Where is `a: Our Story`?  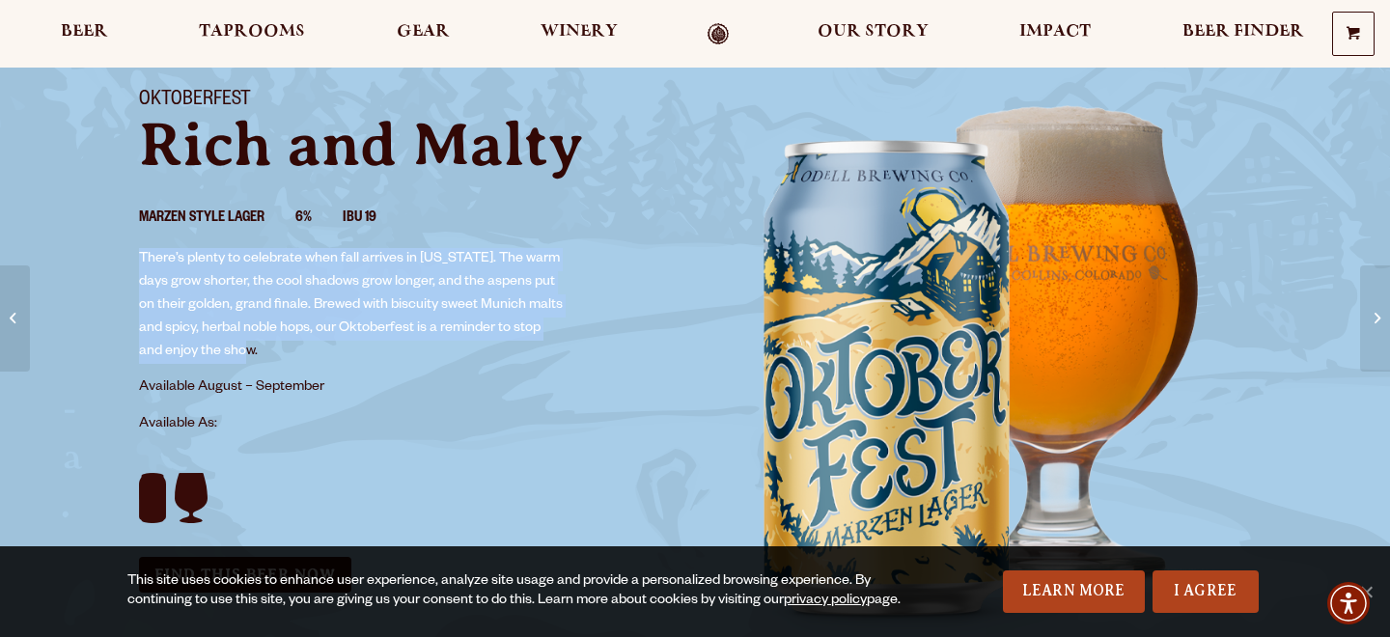
a: Our Story is located at coordinates (872, 34).